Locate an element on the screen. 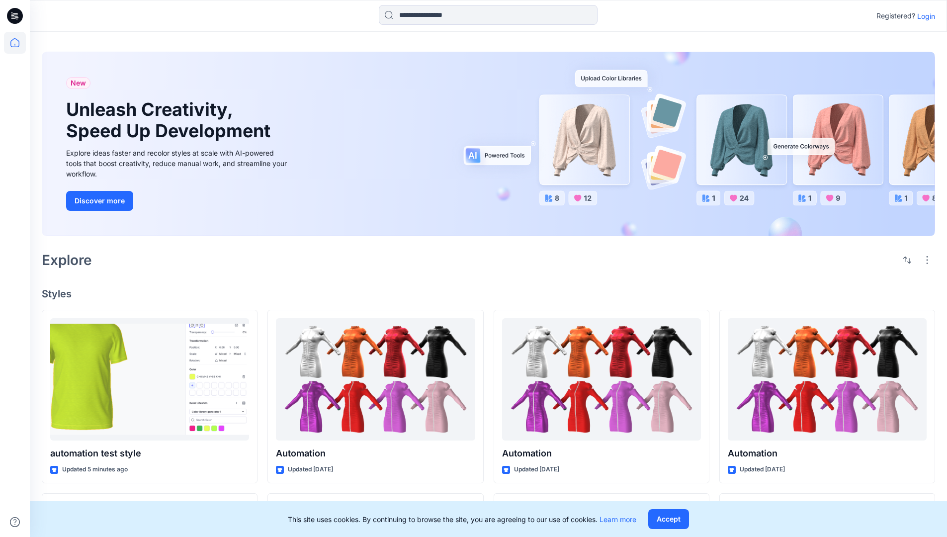  a: Learn more is located at coordinates (618, 519).